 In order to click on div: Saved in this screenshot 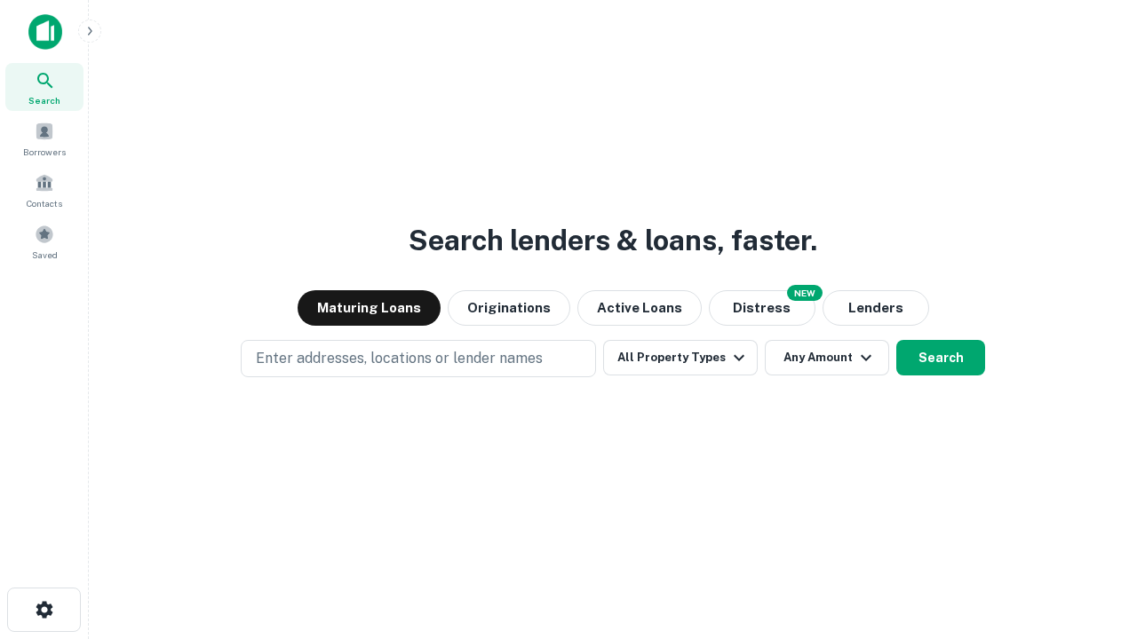, I will do `click(44, 242)`.